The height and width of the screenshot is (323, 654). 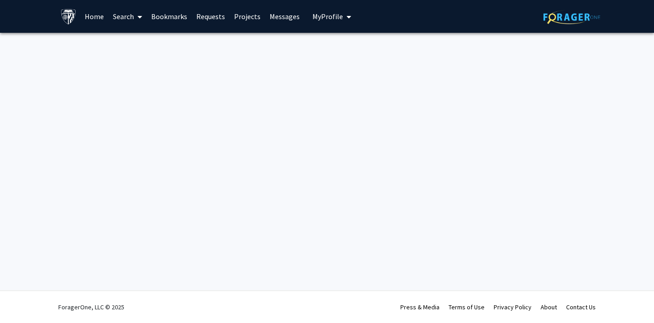 I want to click on a: Projects, so click(x=247, y=16).